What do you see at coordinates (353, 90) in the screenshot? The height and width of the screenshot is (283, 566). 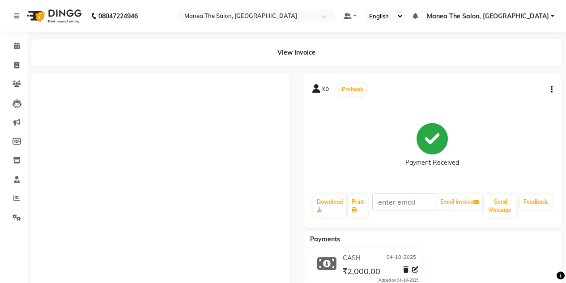 I see `button: Prebook` at bounding box center [353, 90].